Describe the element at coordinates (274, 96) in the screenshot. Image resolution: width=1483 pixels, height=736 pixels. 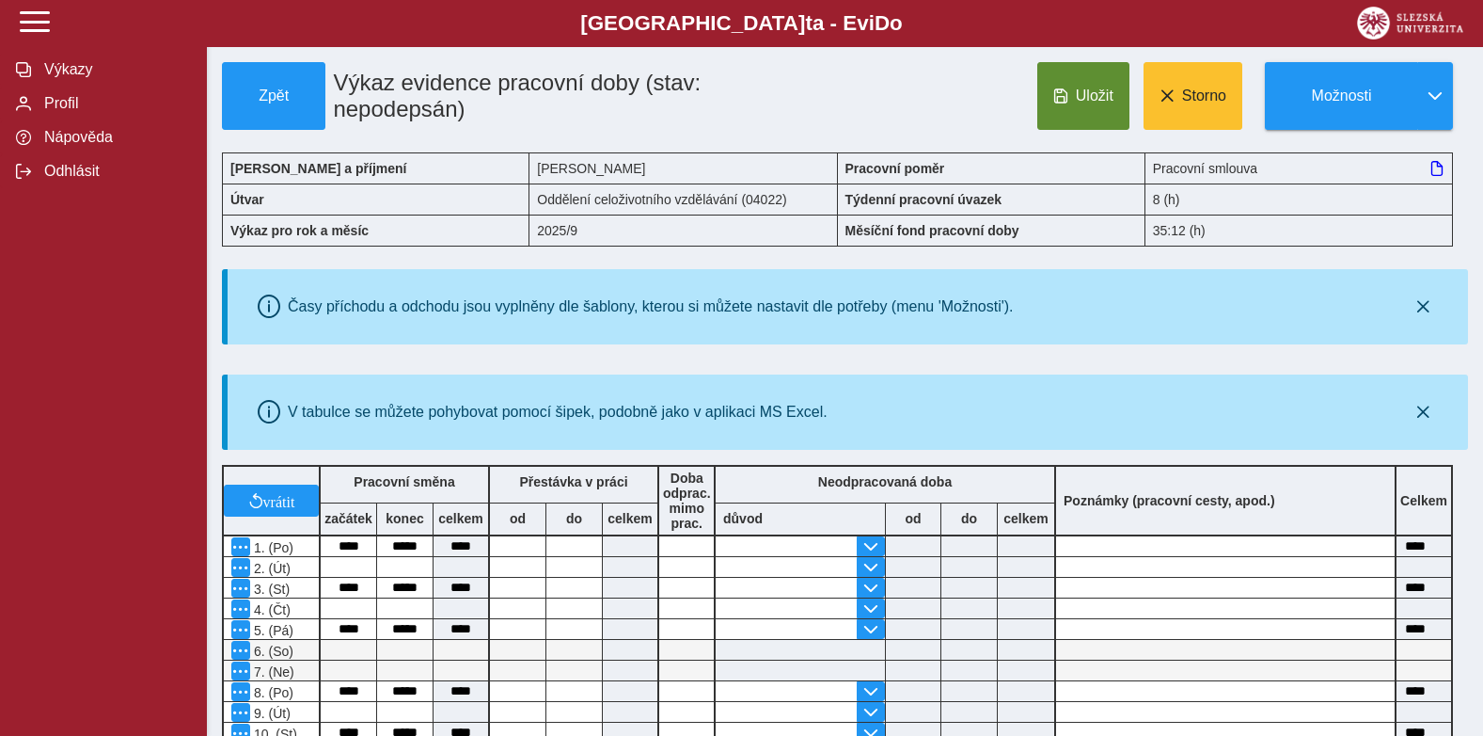
I see `button: Zpět` at that location.